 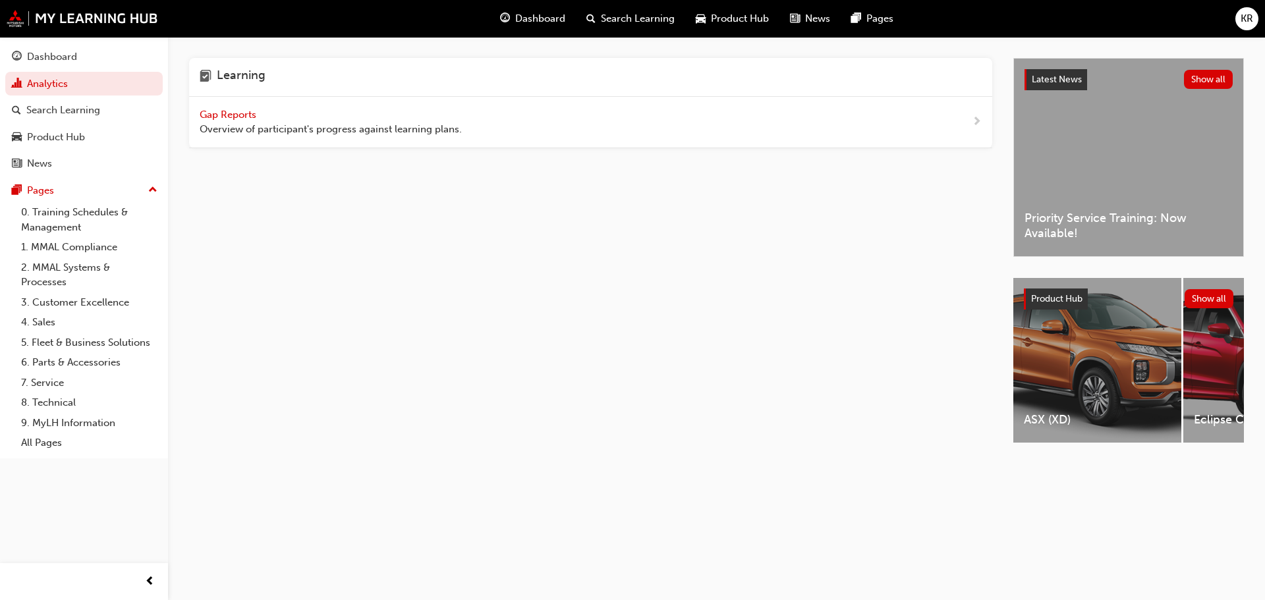 I want to click on a: car-iconProduct Hub, so click(x=732, y=18).